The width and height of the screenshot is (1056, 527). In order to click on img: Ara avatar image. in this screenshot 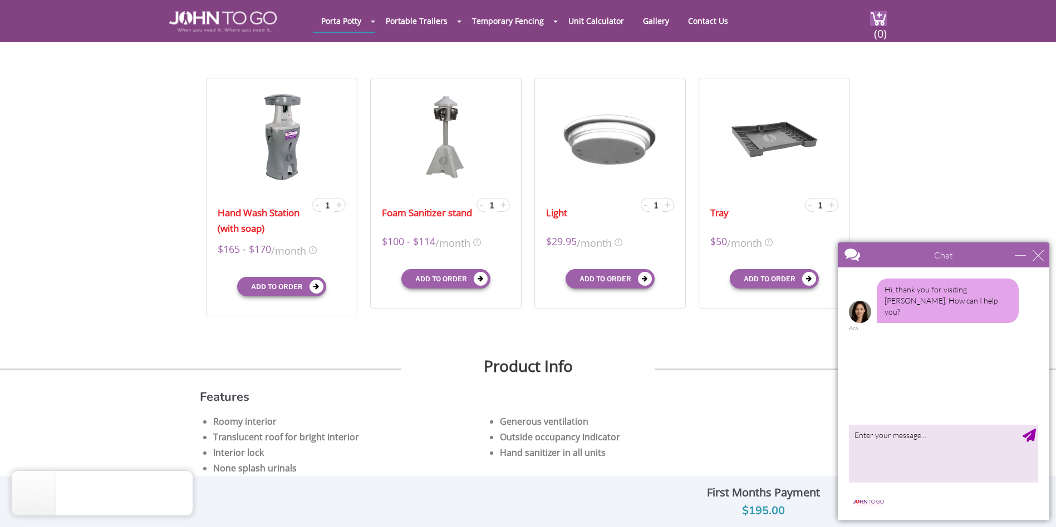, I will do `click(29, 76)`.